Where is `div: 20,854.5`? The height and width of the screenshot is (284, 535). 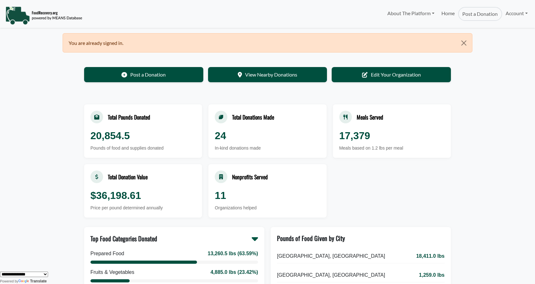 div: 20,854.5 is located at coordinates (143, 136).